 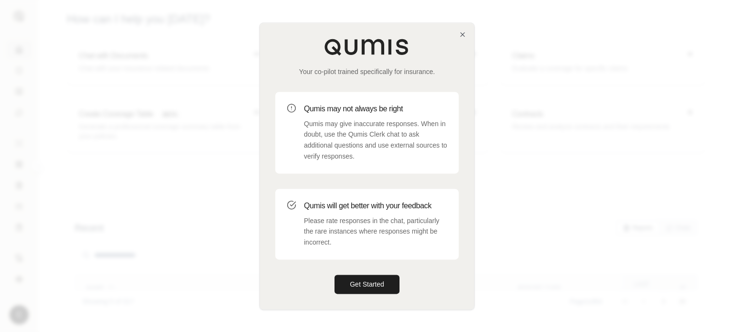 I want to click on button: Get Started, so click(x=367, y=284).